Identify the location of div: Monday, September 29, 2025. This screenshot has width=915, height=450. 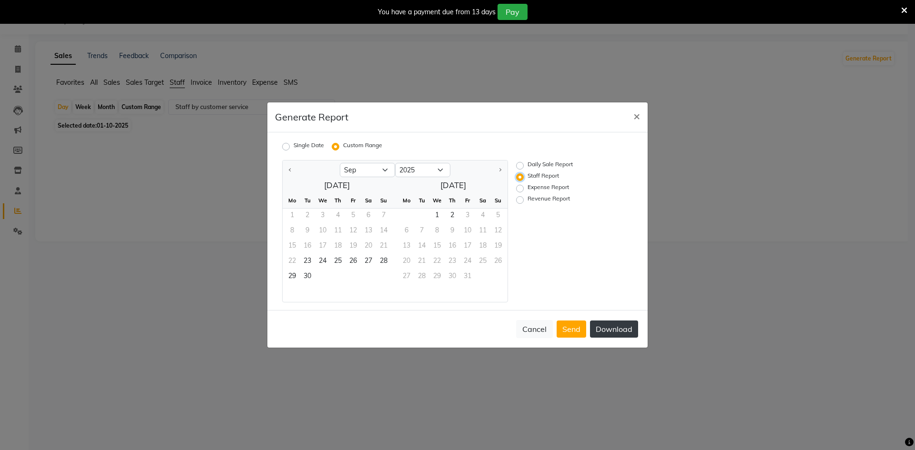
(292, 277).